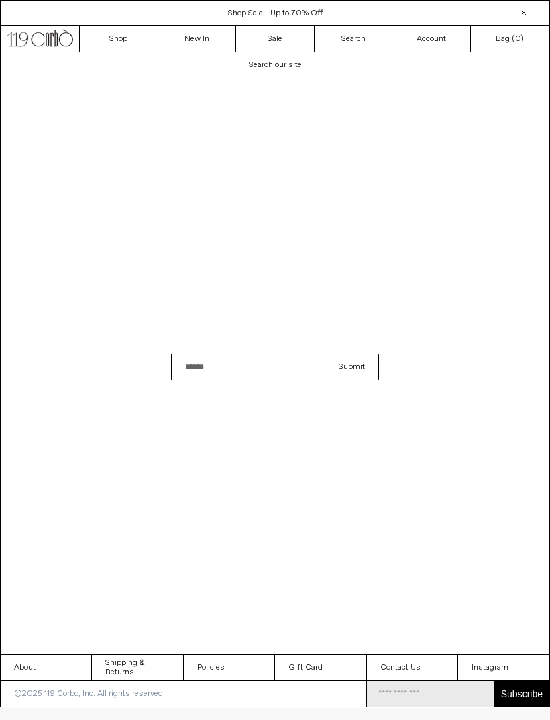 This screenshot has width=550, height=720. I want to click on a: Contact Us, so click(412, 667).